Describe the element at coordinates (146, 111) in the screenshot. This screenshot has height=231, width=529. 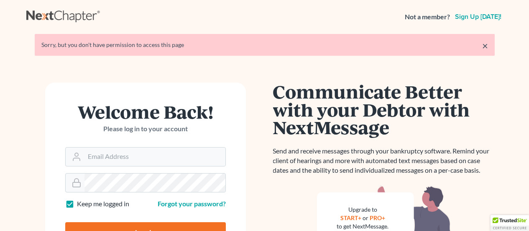
I see `h1: Welcome Back!` at that location.